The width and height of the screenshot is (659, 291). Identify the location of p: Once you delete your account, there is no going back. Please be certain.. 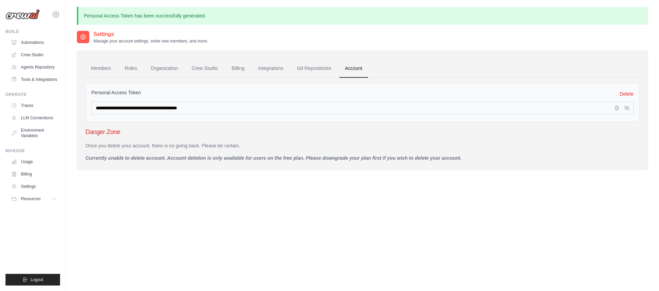
(363, 146).